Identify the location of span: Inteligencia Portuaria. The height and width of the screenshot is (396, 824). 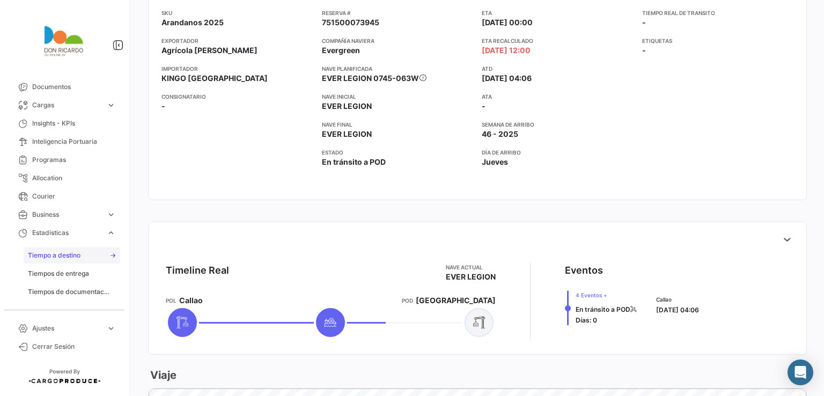
(74, 142).